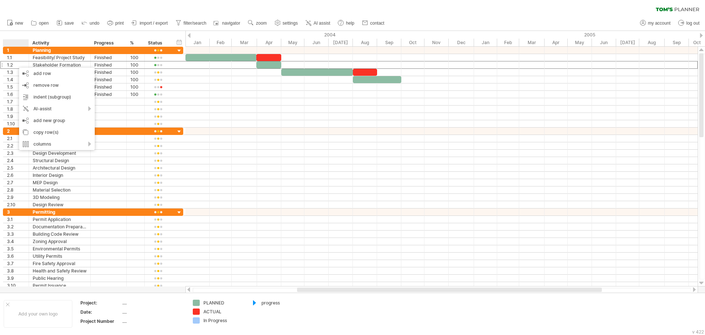 This screenshot has width=705, height=335. Describe the element at coordinates (18, 226) in the screenshot. I see `div: 3.2` at that location.